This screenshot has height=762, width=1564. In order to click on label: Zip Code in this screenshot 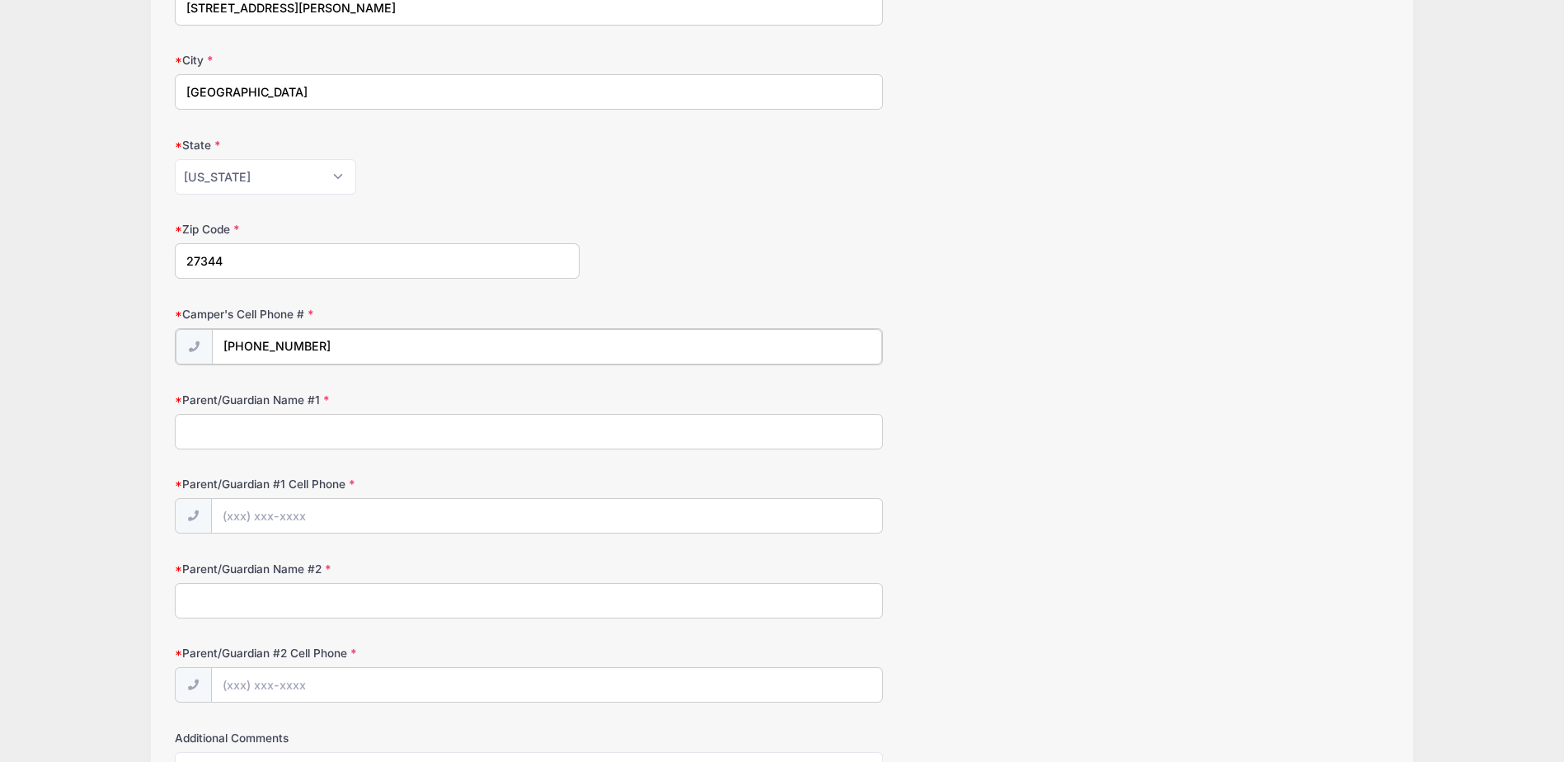, I will do `click(377, 229)`.